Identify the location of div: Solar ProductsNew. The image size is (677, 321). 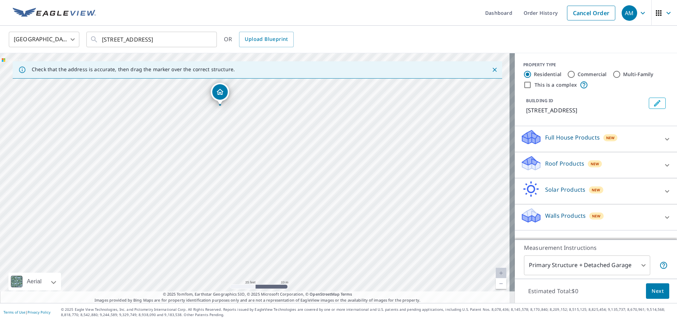
(596, 191).